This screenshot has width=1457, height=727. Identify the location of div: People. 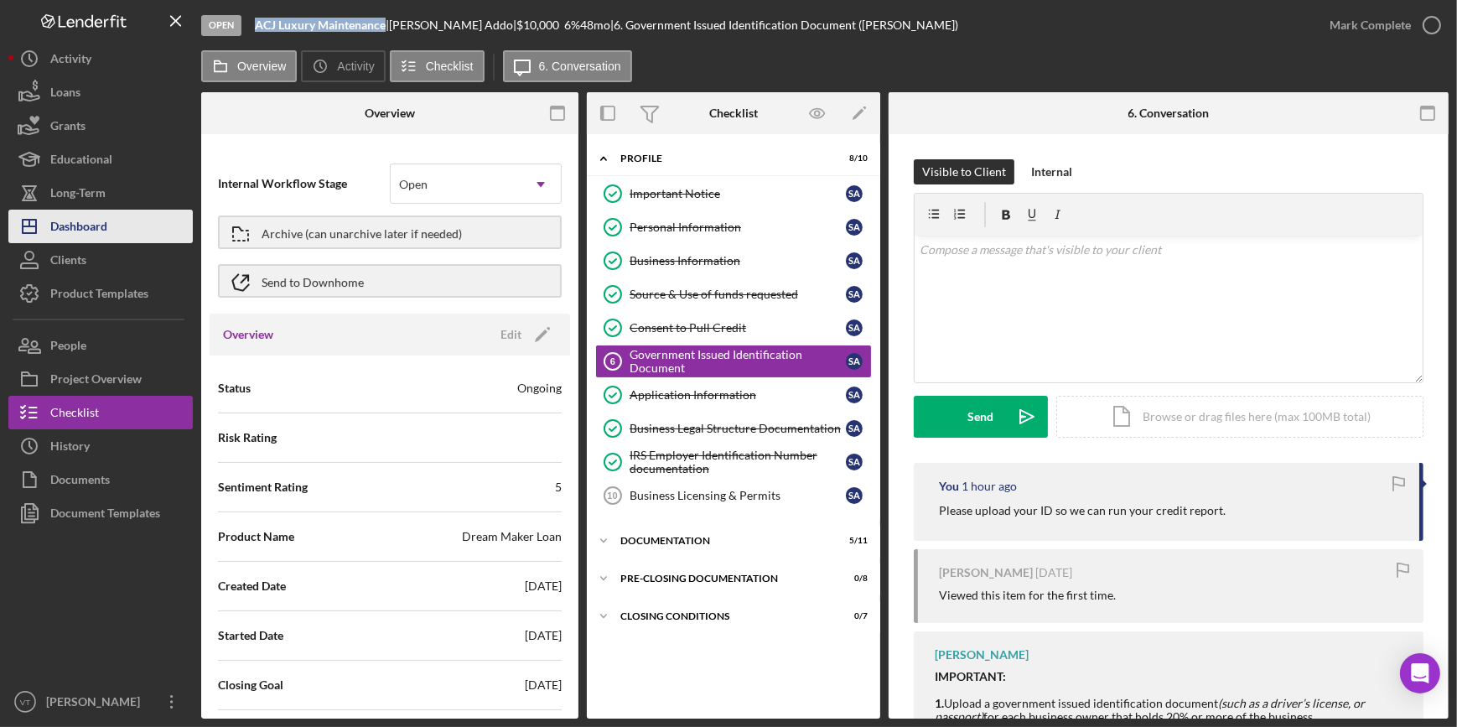
(68, 347).